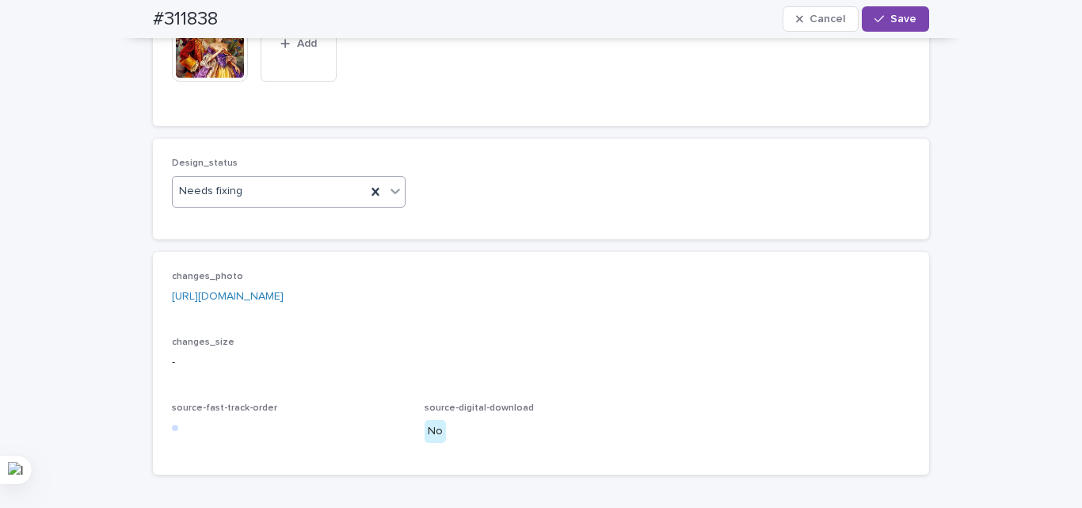 Image resolution: width=1082 pixels, height=508 pixels. I want to click on span: source-digital-download, so click(479, 408).